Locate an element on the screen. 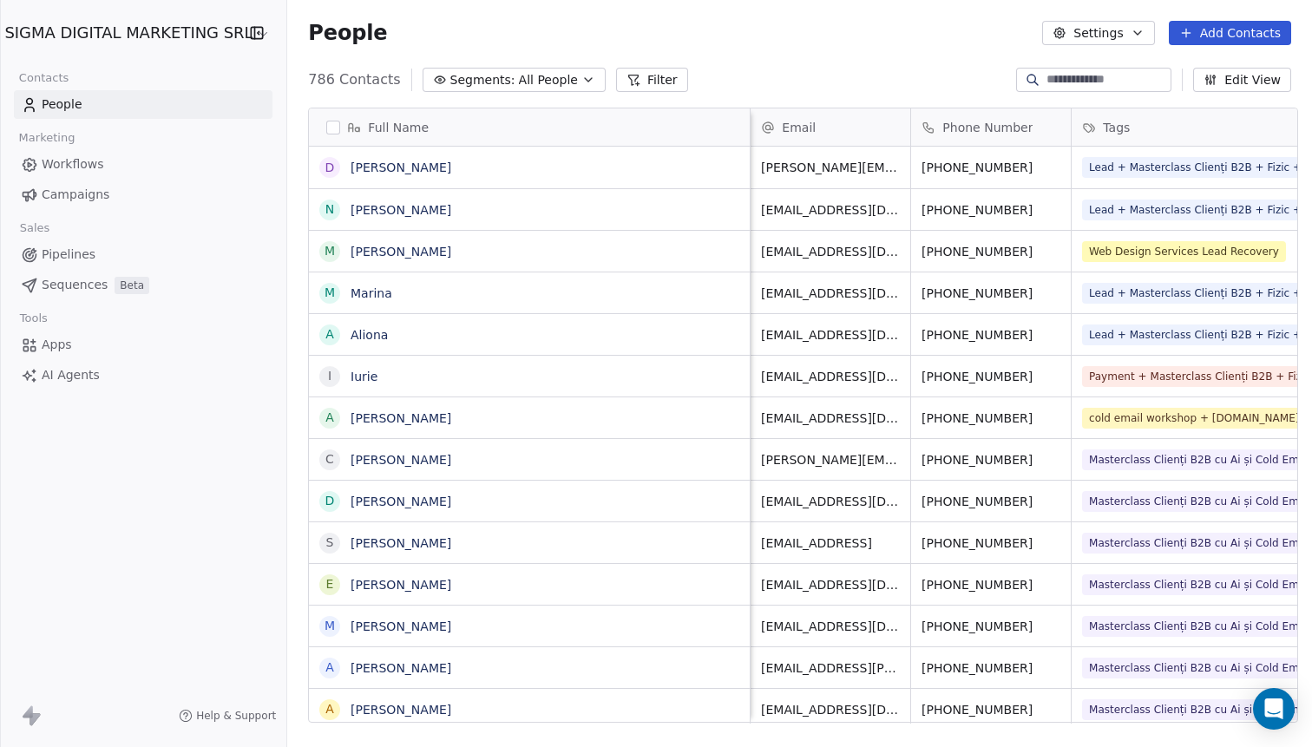  span: Pipelines is located at coordinates (69, 254).